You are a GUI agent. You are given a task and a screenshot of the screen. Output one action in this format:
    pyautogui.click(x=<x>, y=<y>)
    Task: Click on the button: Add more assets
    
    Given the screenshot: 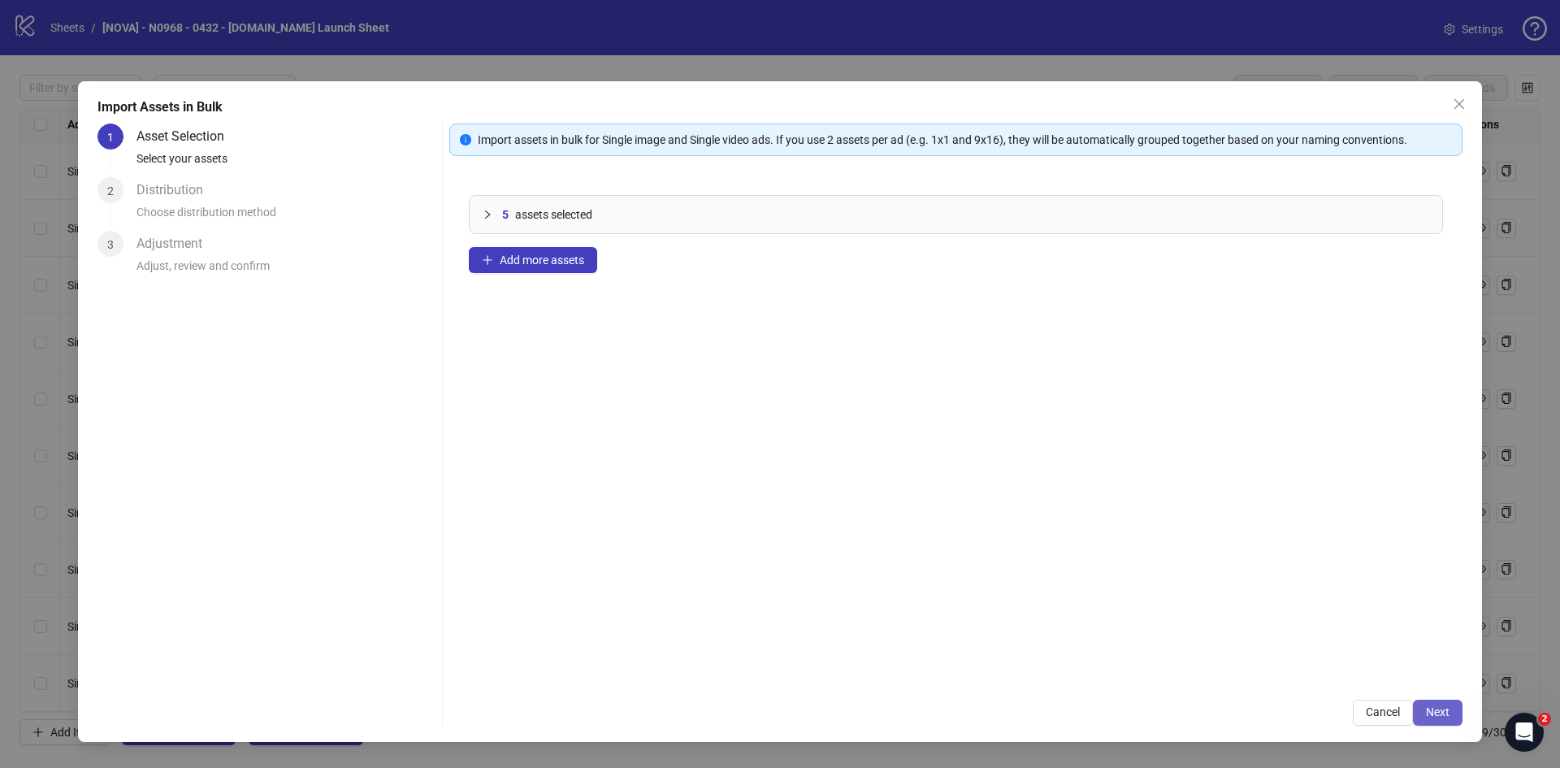 What is the action you would take?
    pyautogui.click(x=533, y=260)
    